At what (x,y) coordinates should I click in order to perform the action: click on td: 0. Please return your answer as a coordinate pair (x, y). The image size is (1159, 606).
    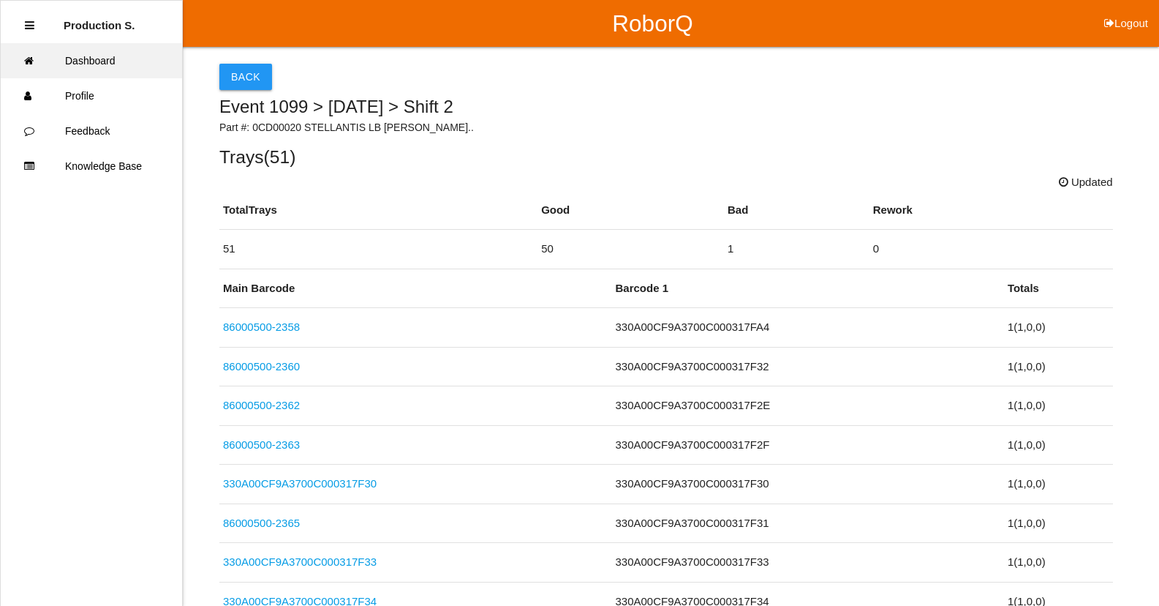
    Looking at the image, I should click on (991, 249).